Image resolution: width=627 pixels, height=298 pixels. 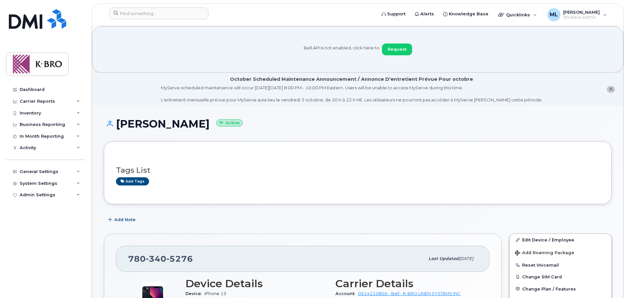 What do you see at coordinates (132, 181) in the screenshot?
I see `a: Add tags` at bounding box center [132, 181].